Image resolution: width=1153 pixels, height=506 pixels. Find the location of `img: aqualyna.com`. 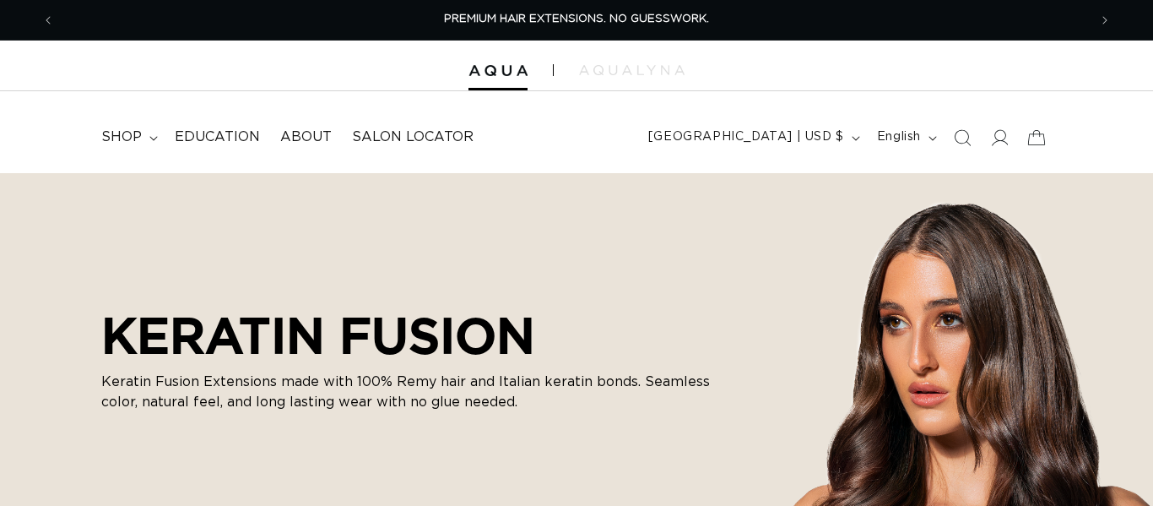

img: aqualyna.com is located at coordinates (632, 70).